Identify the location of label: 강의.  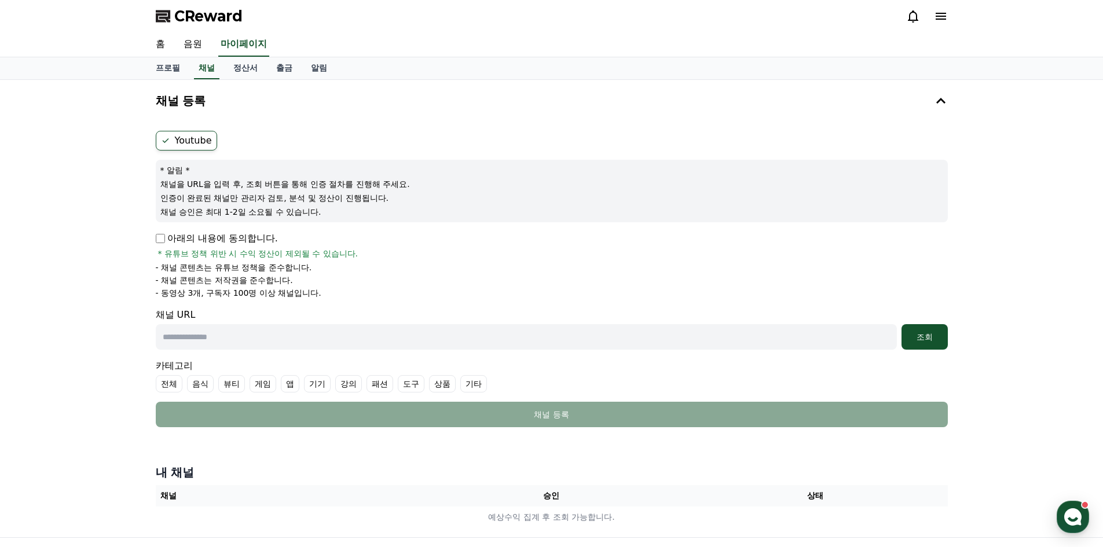
(349, 384).